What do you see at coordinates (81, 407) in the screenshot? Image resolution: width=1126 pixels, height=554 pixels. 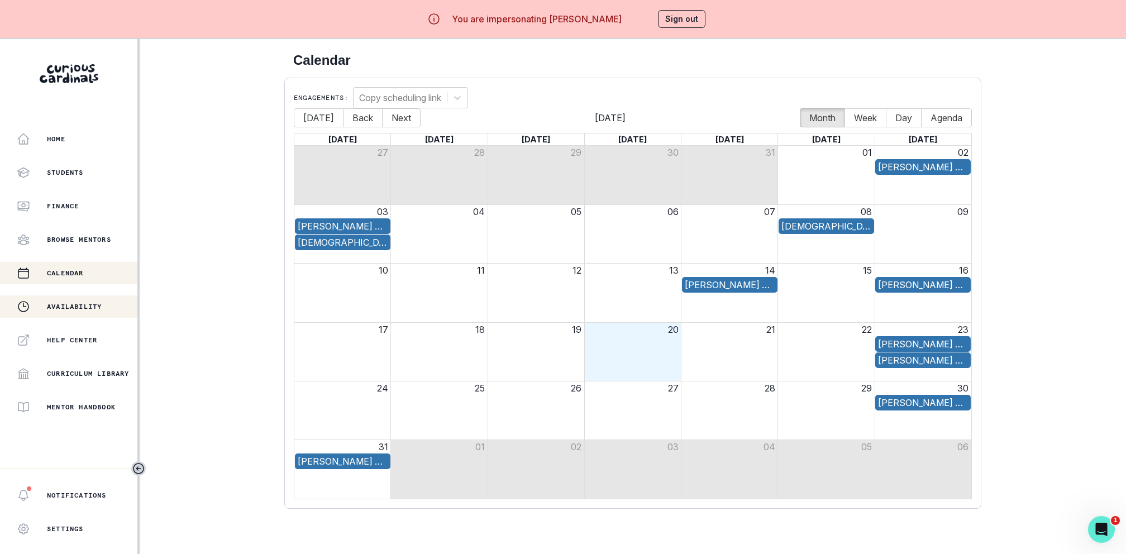 I see `p: Mentor Handbook` at bounding box center [81, 407].